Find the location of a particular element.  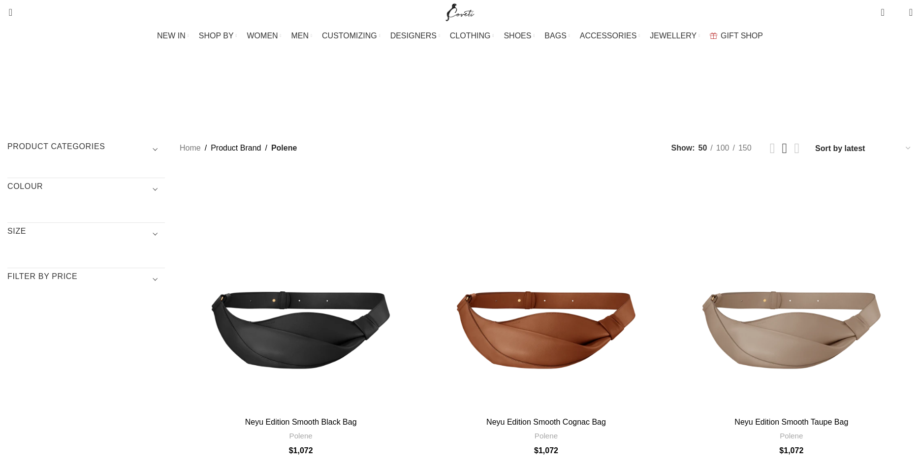

a: Search is located at coordinates (7, 12).